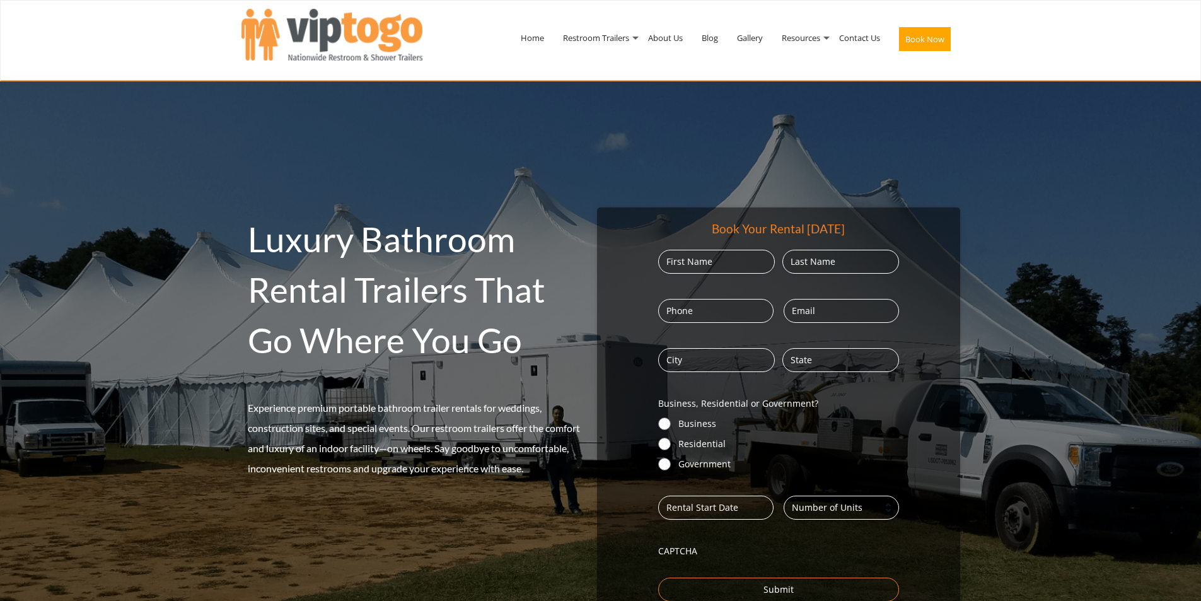 The height and width of the screenshot is (601, 1201). I want to click on input: Number of Units, so click(841, 508).